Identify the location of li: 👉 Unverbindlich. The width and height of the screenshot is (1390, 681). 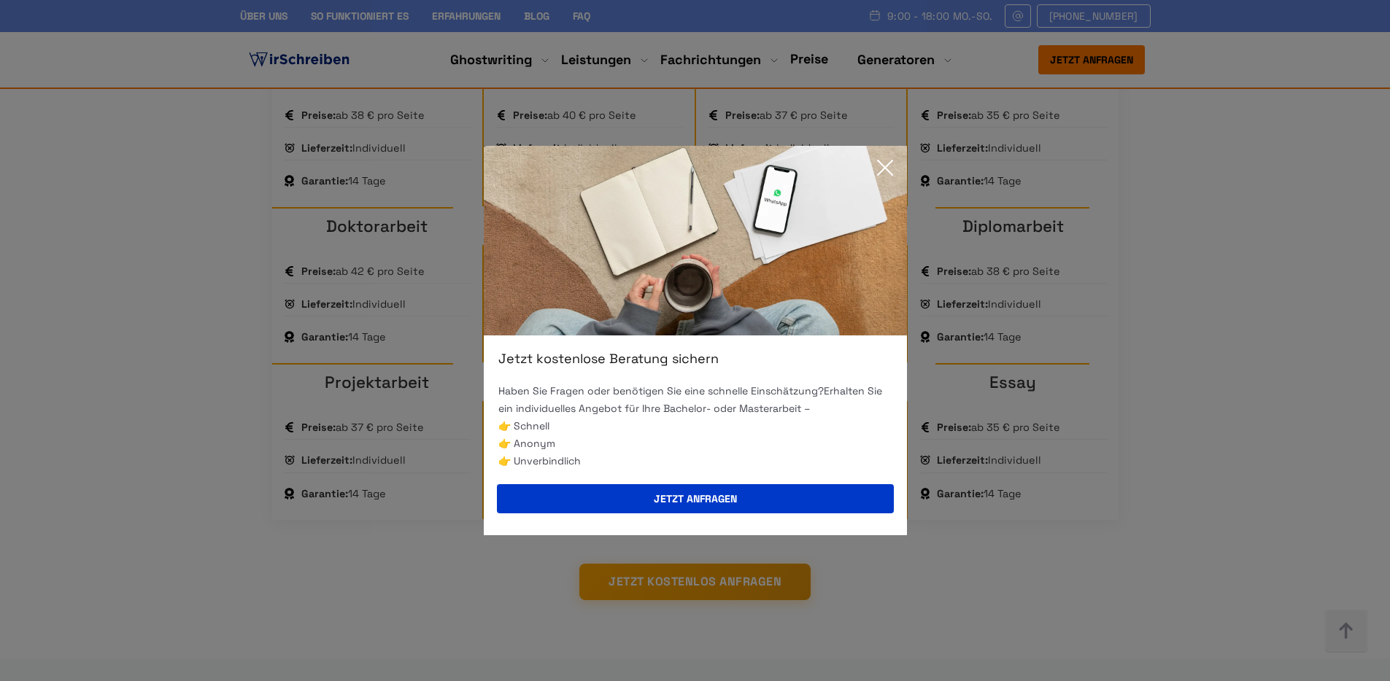
(695, 461).